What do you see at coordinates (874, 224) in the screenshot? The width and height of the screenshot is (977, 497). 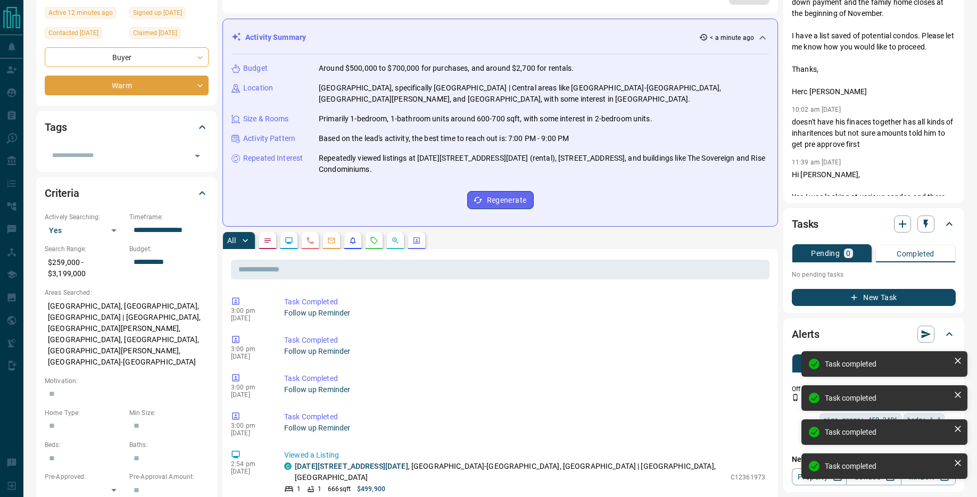 I see `div: Tasks` at bounding box center [874, 224].